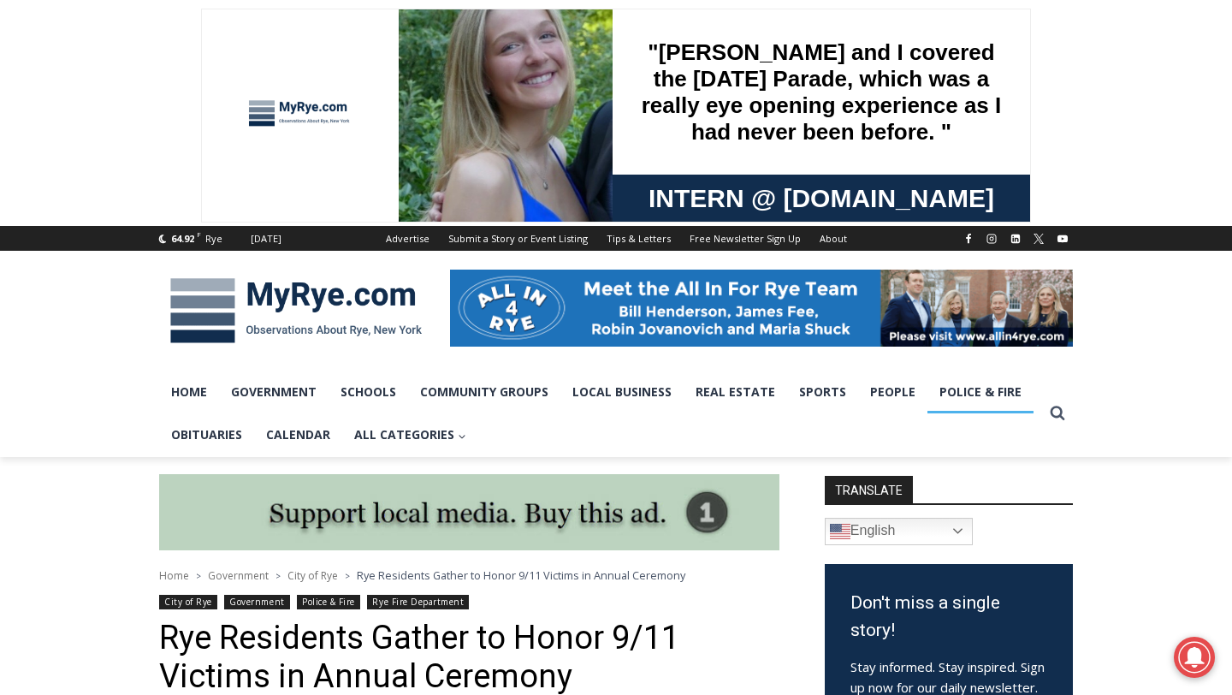 This screenshot has width=1232, height=695. Describe the element at coordinates (298, 435) in the screenshot. I see `a: Calendar` at that location.